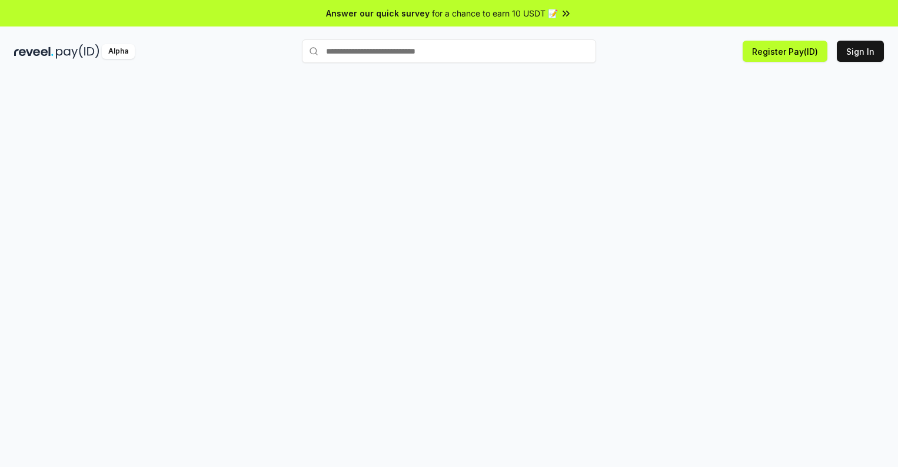 The image size is (898, 467). I want to click on button: Sign In, so click(860, 51).